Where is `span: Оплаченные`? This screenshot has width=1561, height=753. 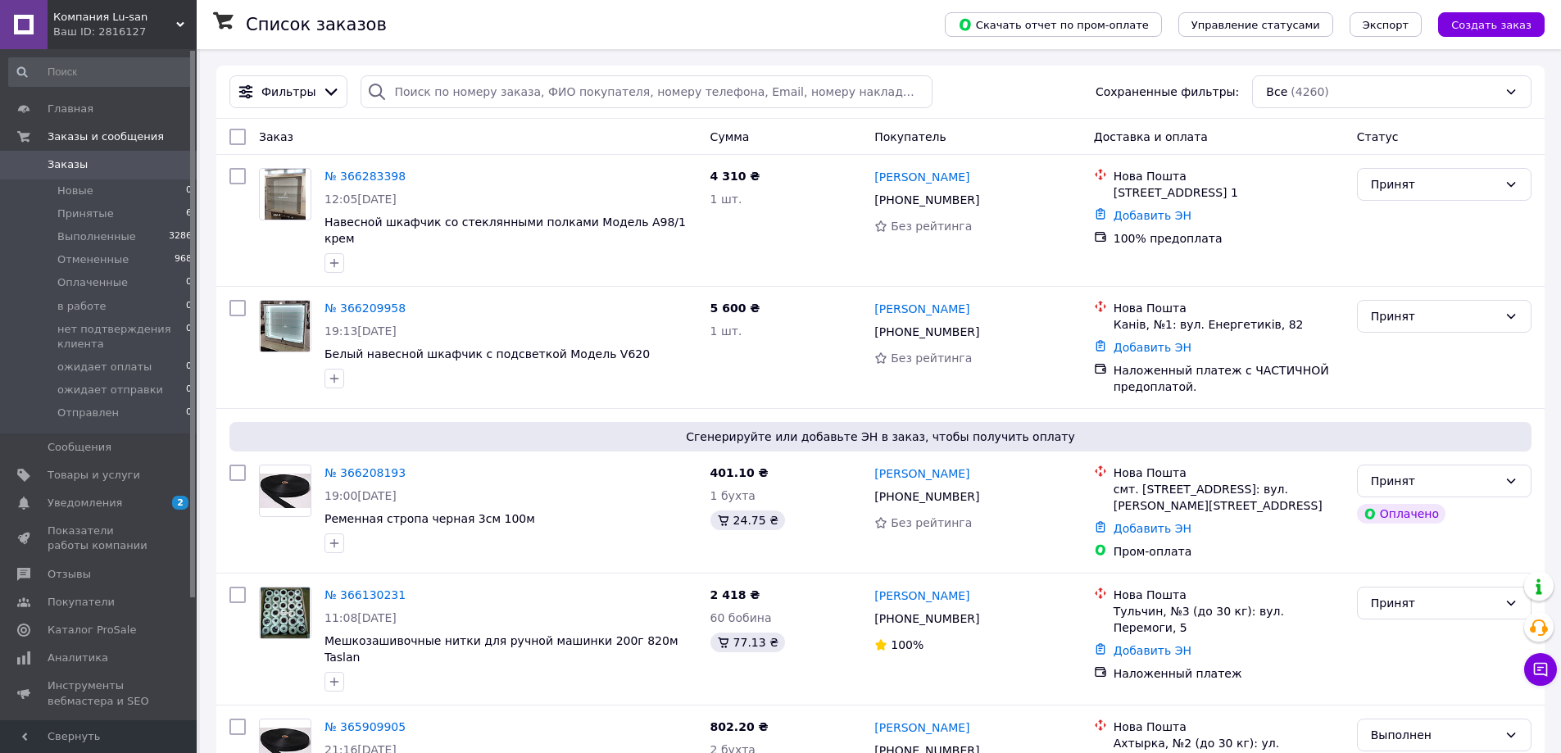
span: Оплаченные is located at coordinates (93, 283).